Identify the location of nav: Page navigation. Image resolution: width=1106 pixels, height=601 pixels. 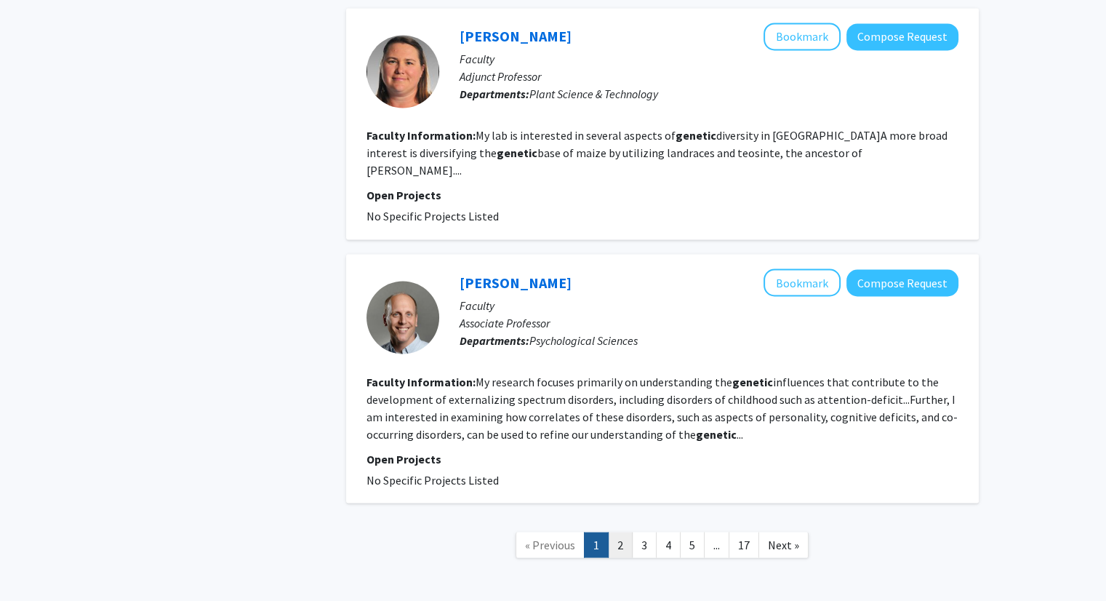
(663, 546).